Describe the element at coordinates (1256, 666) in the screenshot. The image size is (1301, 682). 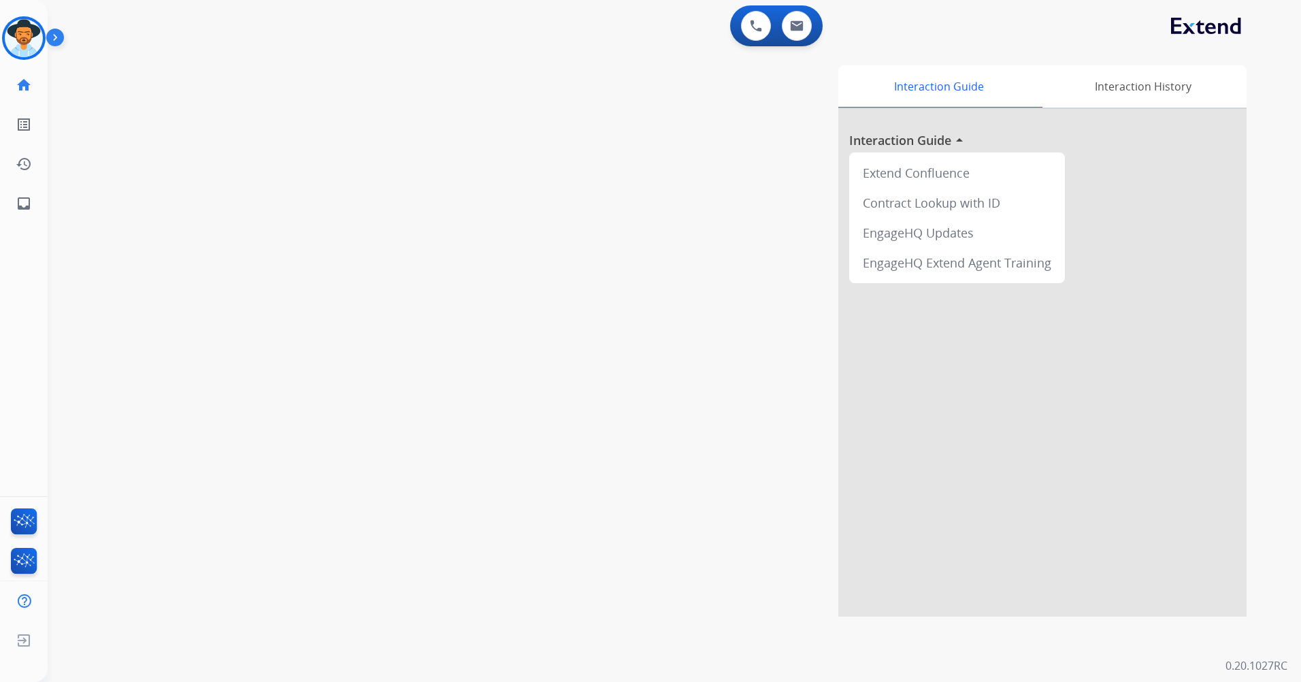
I see `p: 0.20.1027RC` at that location.